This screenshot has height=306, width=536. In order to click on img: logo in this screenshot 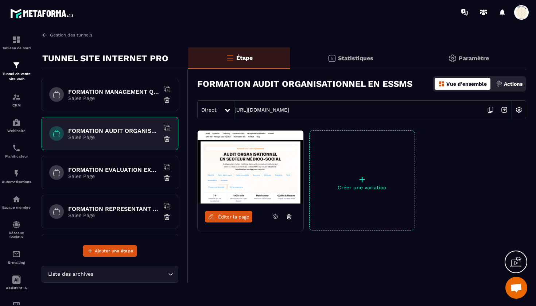, I will do `click(43, 13)`.